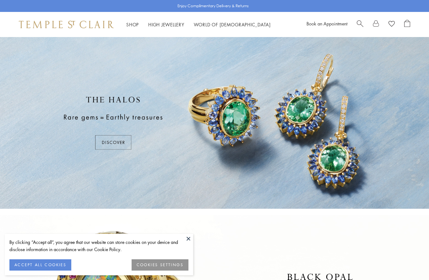 The width and height of the screenshot is (429, 280). I want to click on div: By clicking “Accept all”, you agree that our website can store cookies on your device and disclos..., so click(99, 246).